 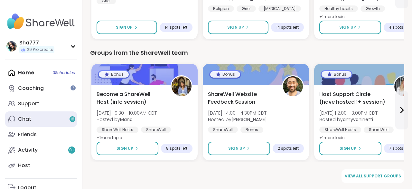 I want to click on span: ShareWell Website Feedback Session, so click(x=241, y=98).